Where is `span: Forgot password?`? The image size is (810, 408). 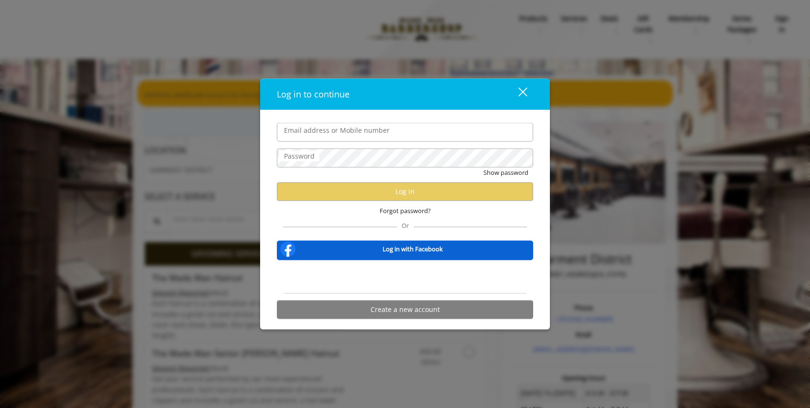
span: Forgot password? is located at coordinates (405, 210).